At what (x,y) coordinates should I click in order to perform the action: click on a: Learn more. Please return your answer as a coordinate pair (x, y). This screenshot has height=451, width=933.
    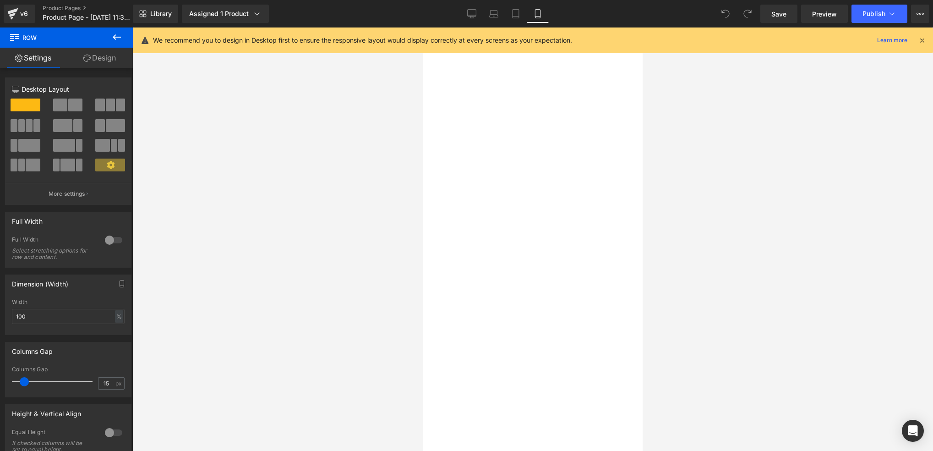
    Looking at the image, I should click on (892, 40).